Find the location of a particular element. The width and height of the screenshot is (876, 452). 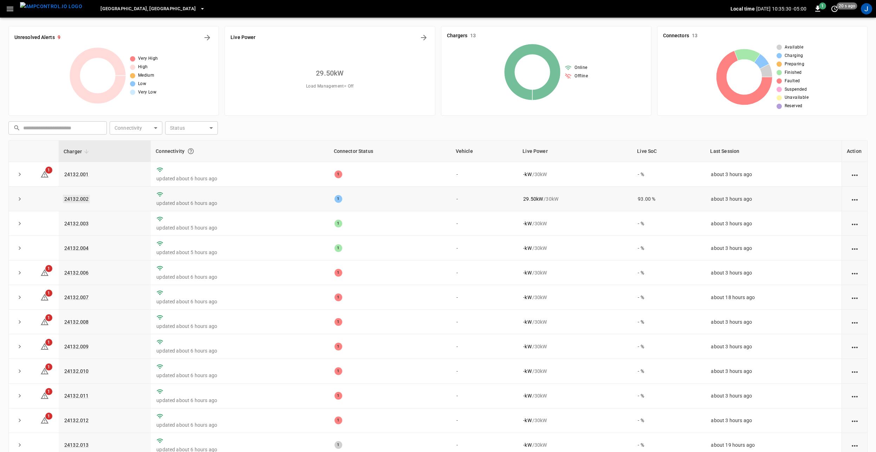

p: updated about 5 hours ago is located at coordinates (240, 252).